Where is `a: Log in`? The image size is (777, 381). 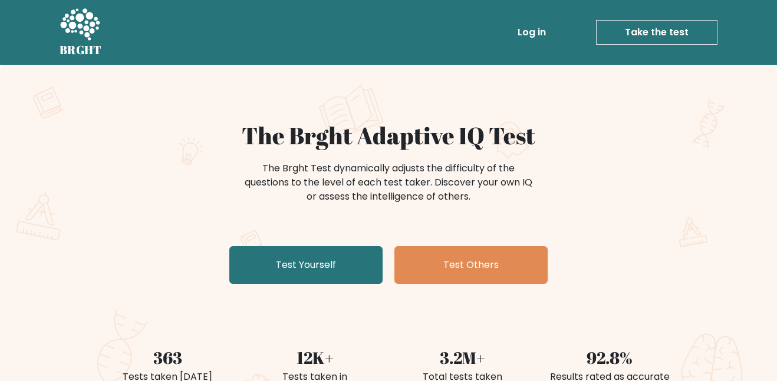 a: Log in is located at coordinates (531, 32).